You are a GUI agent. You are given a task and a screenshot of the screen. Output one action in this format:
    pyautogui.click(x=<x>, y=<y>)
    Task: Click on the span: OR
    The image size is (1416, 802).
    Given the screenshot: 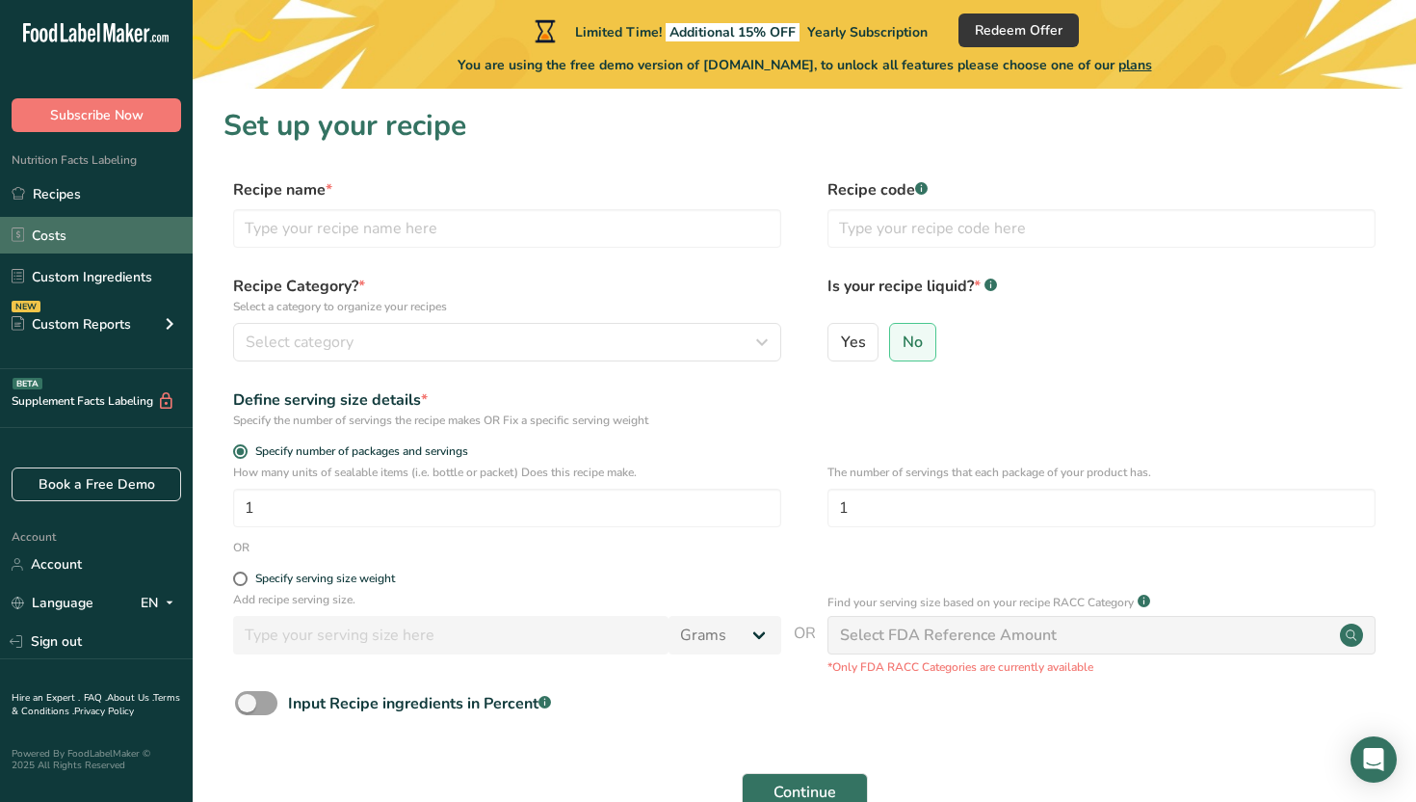 What is the action you would take?
    pyautogui.click(x=804, y=648)
    